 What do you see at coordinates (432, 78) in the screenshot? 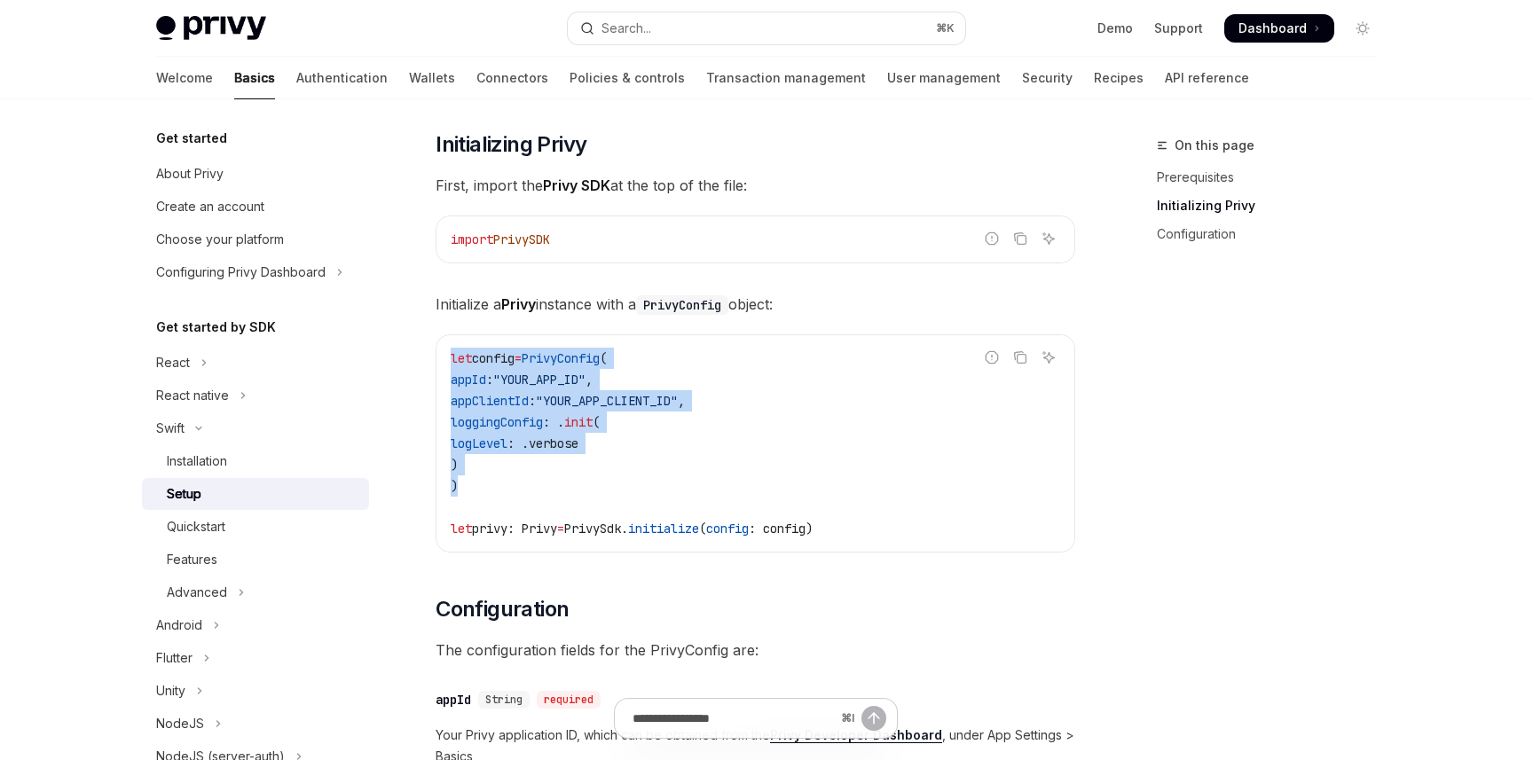
I see `a: Wallets` at bounding box center [432, 78].